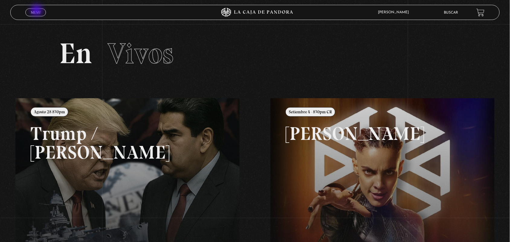  What do you see at coordinates (36, 12) in the screenshot?
I see `span: Menu` at bounding box center [36, 12].